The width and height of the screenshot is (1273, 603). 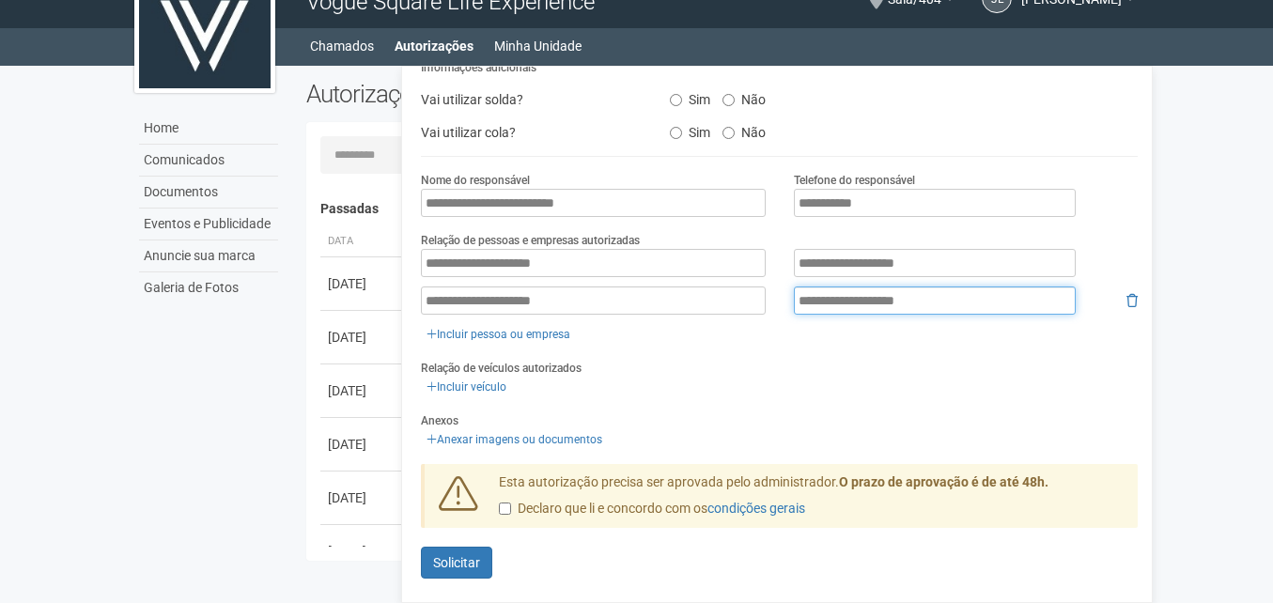 What do you see at coordinates (209, 288) in the screenshot?
I see `a: Galeria de Fotos` at bounding box center [209, 288].